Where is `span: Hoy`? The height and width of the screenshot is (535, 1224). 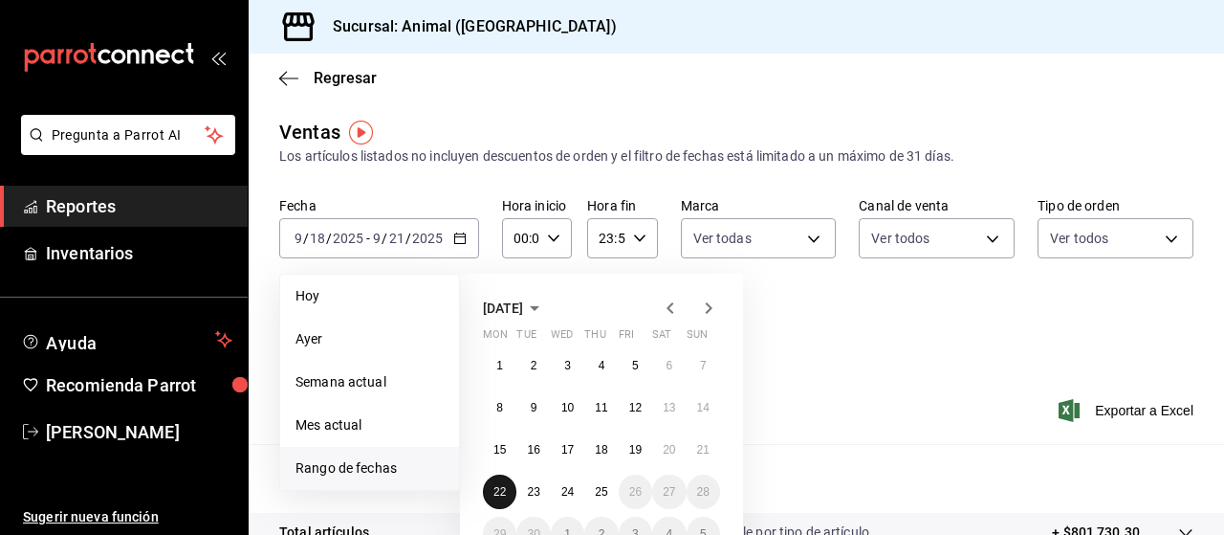 span: Hoy is located at coordinates (369, 296).